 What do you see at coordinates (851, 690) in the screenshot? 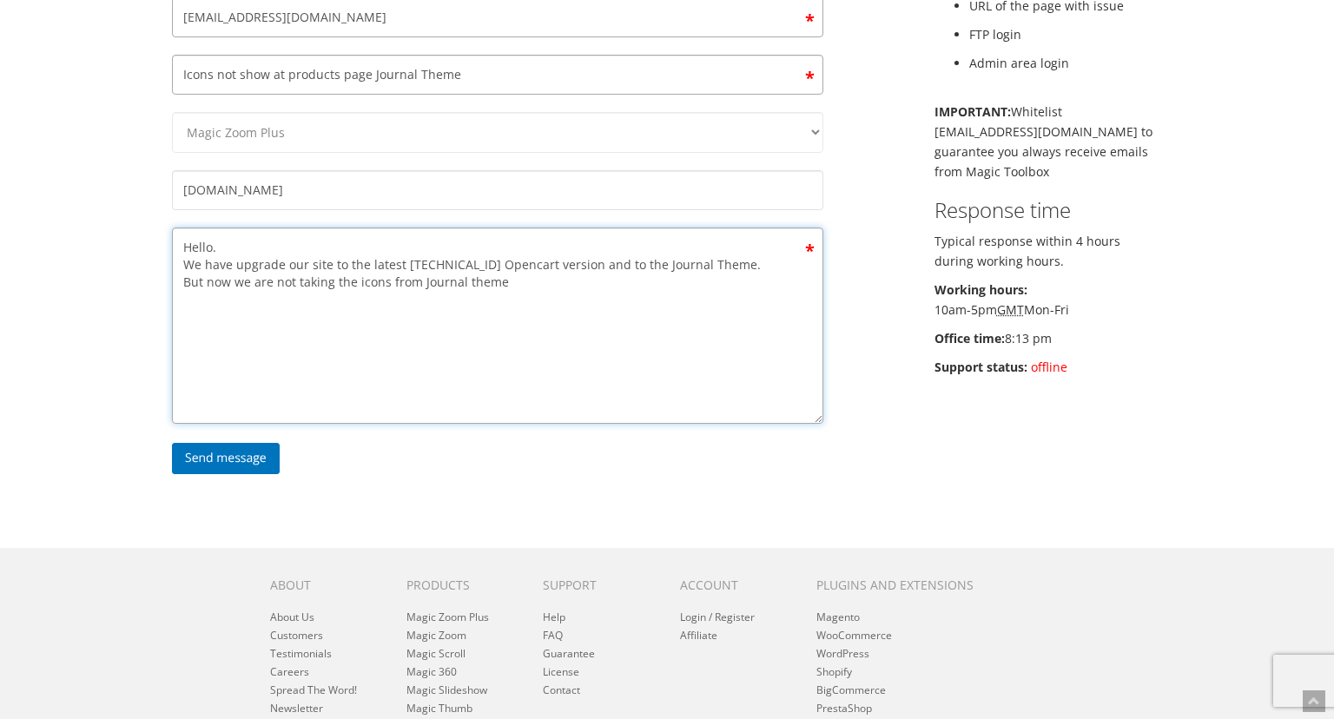
I see `a: BigCommerce` at bounding box center [851, 690].